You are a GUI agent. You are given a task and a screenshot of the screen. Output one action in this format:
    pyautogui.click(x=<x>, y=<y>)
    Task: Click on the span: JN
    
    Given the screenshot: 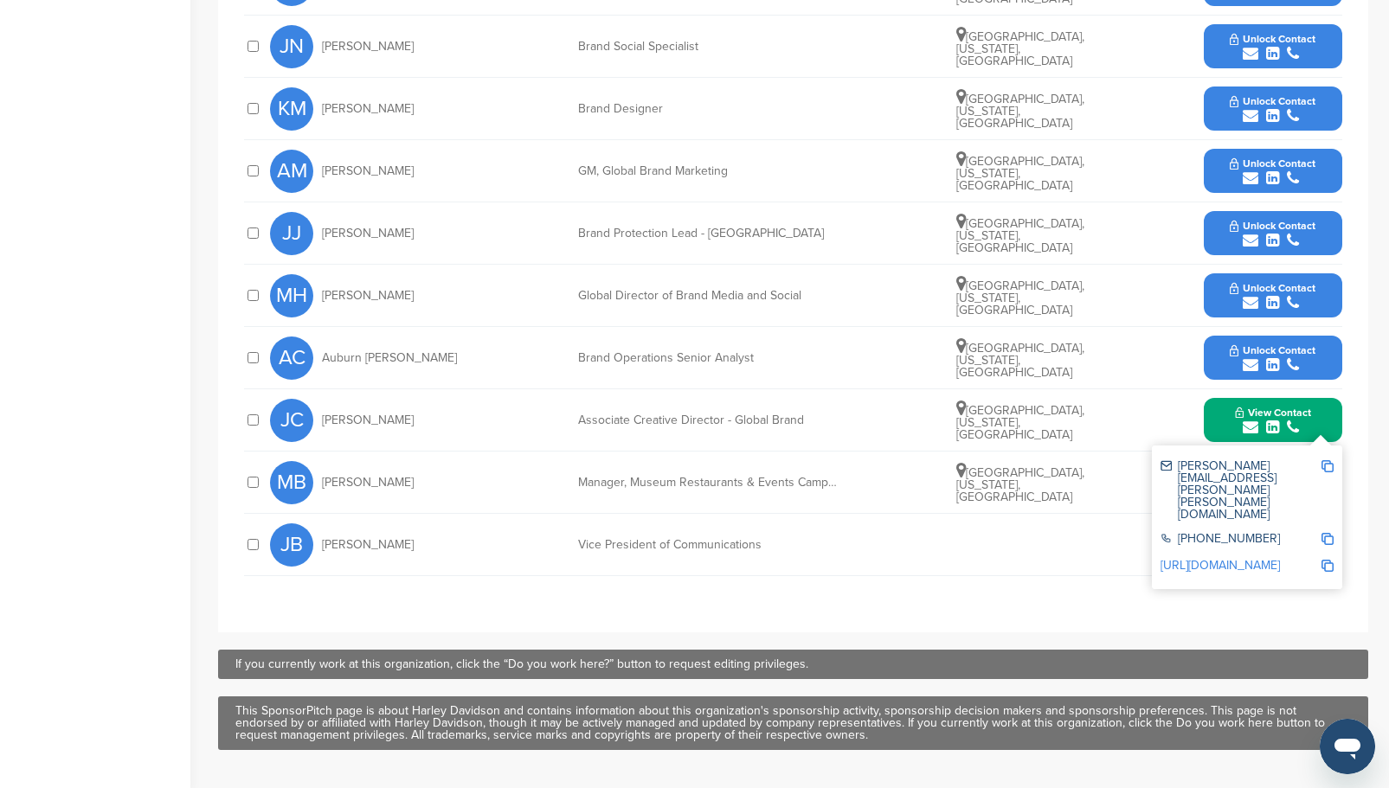 What is the action you would take?
    pyautogui.click(x=292, y=47)
    